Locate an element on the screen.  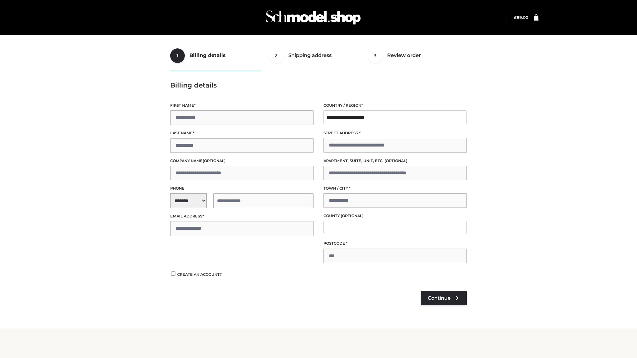
label: First name is located at coordinates (242, 106).